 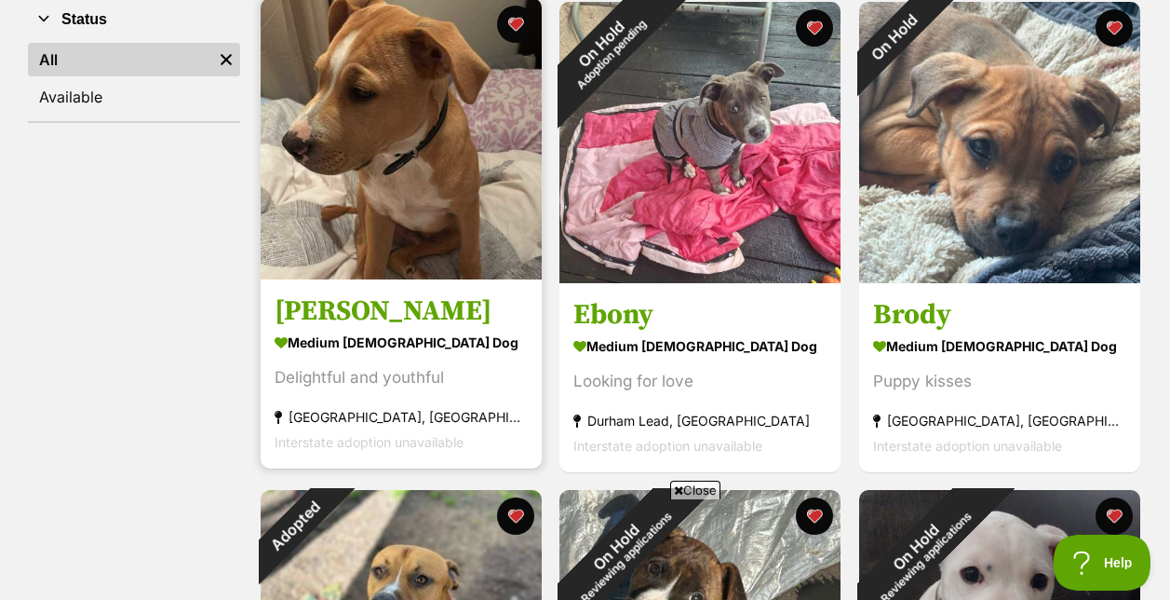 What do you see at coordinates (1000, 142) in the screenshot?
I see `img: Brody` at bounding box center [1000, 142].